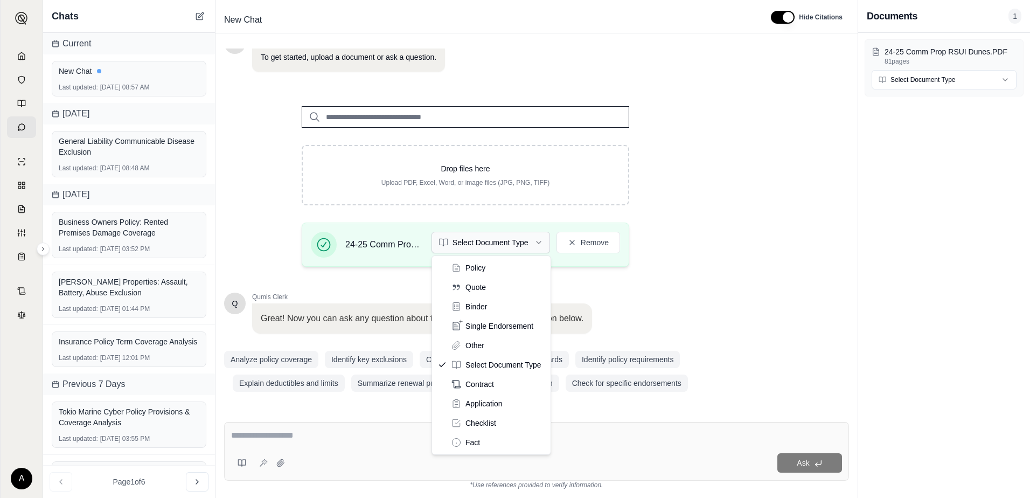 The height and width of the screenshot is (498, 1030). What do you see at coordinates (484, 403) in the screenshot?
I see `span: Application` at bounding box center [484, 403].